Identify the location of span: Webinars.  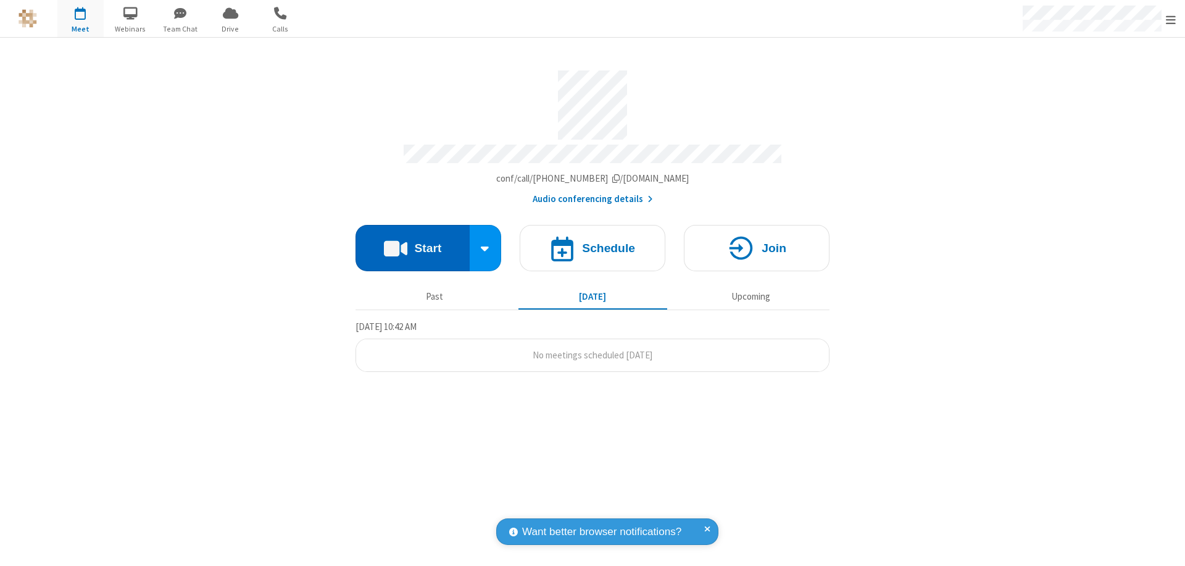
(130, 29).